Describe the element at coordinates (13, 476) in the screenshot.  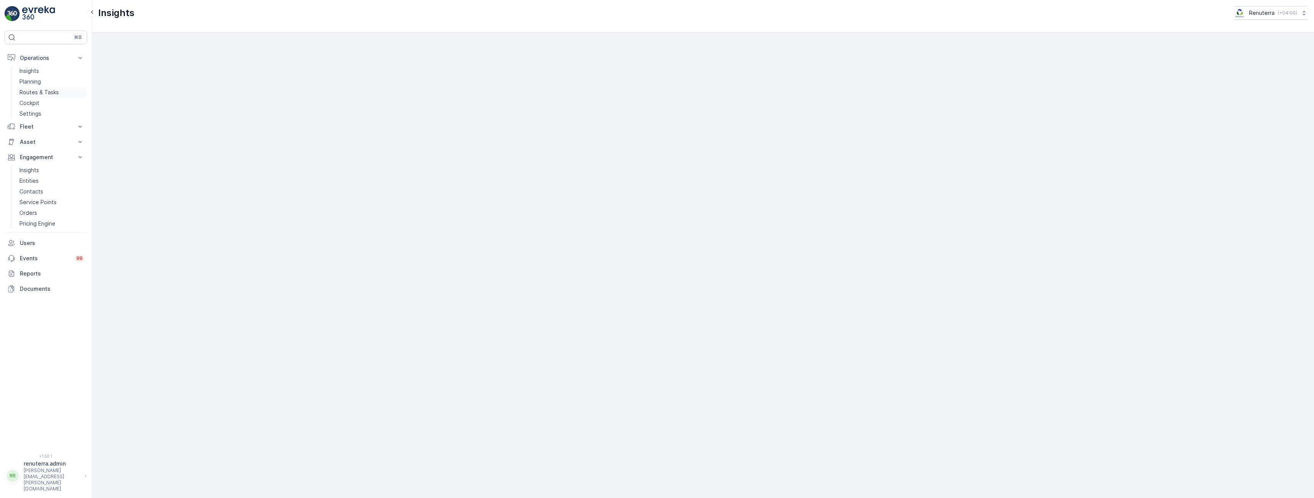
I see `div: RR` at that location.